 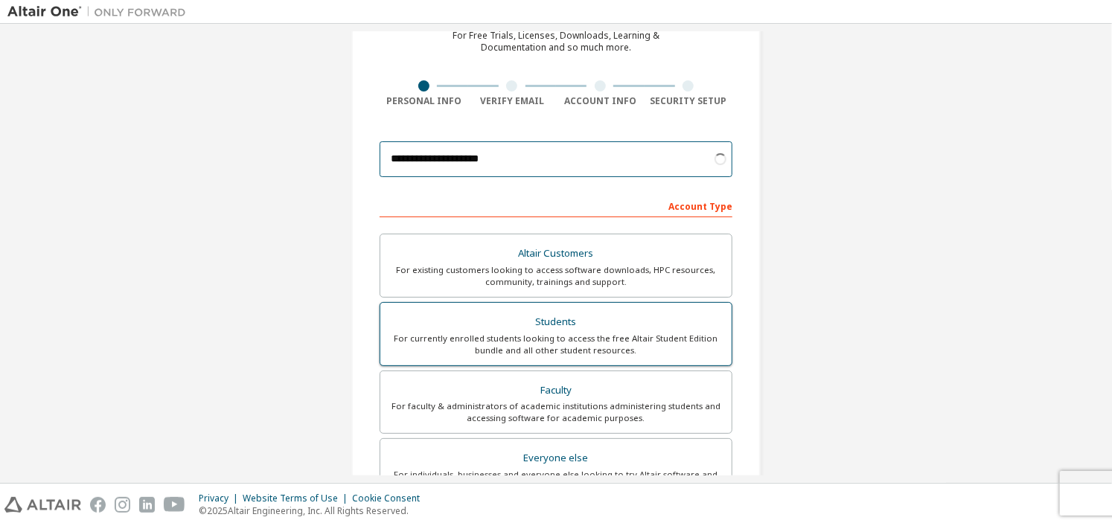 I want to click on div: Everyone else, so click(x=556, y=459).